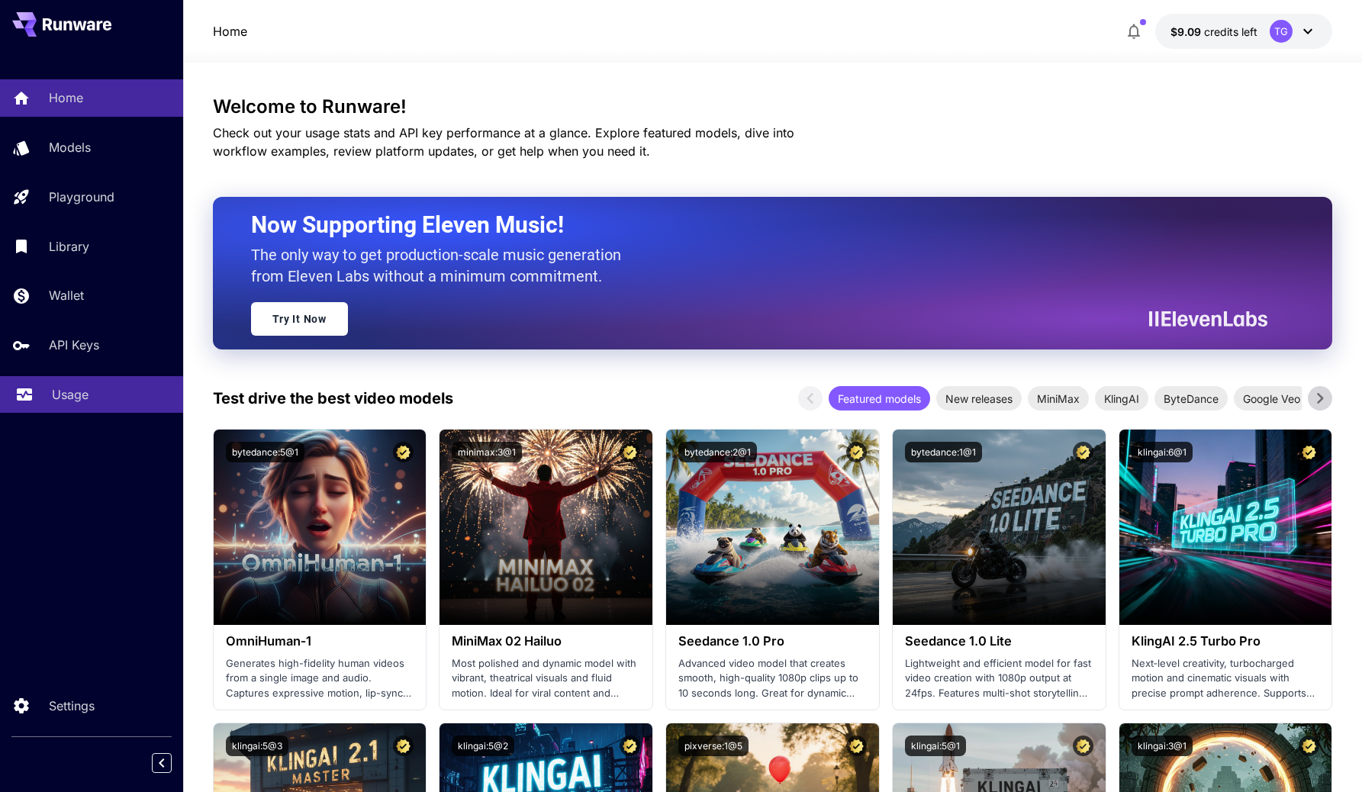 This screenshot has width=1362, height=792. I want to click on p: Usage, so click(70, 395).